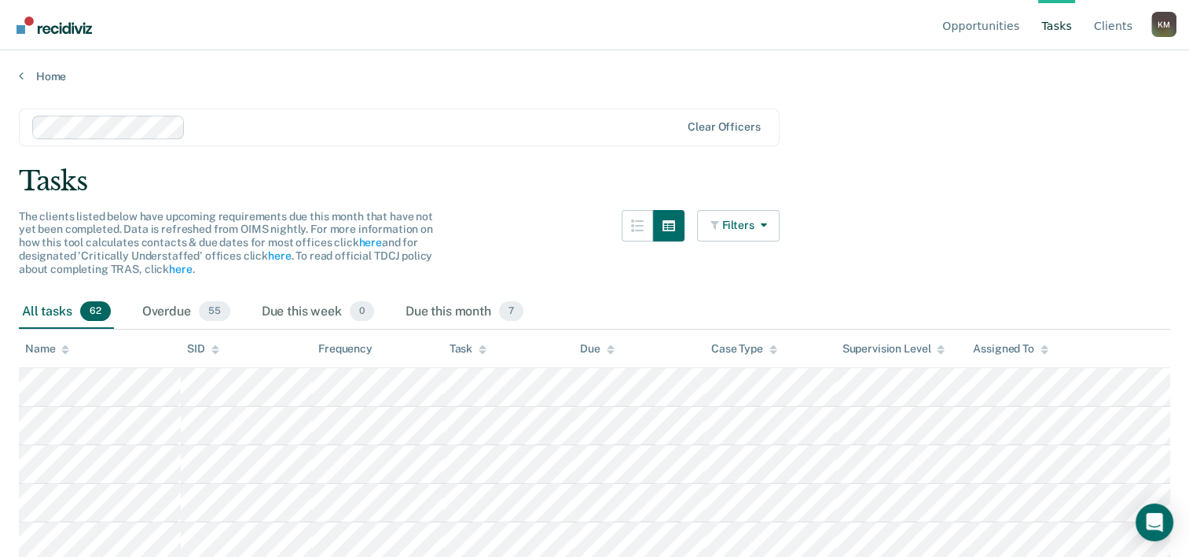 The height and width of the screenshot is (557, 1189). What do you see at coordinates (739, 226) in the screenshot?
I see `button: Filters` at bounding box center [739, 226].